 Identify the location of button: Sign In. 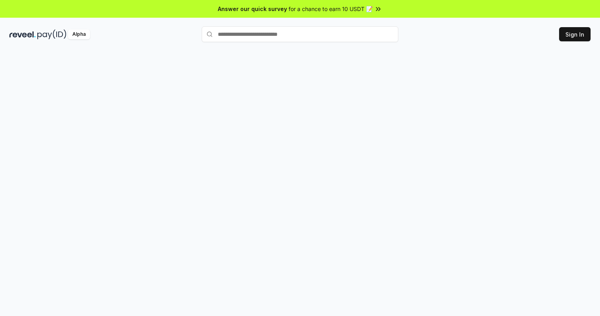
(575, 34).